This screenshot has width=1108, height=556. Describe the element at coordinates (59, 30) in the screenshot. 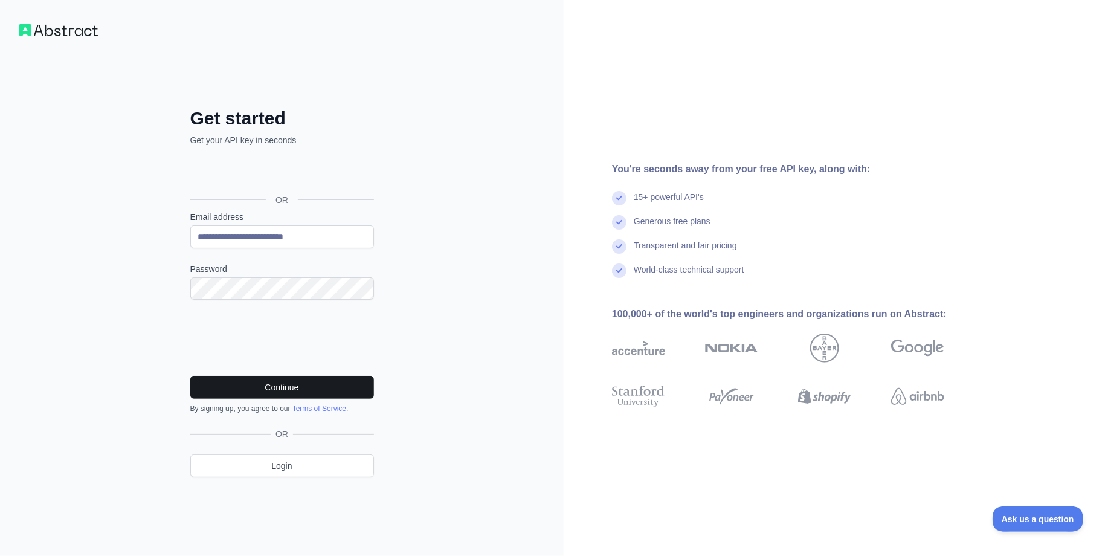

I see `img: Workflow` at that location.